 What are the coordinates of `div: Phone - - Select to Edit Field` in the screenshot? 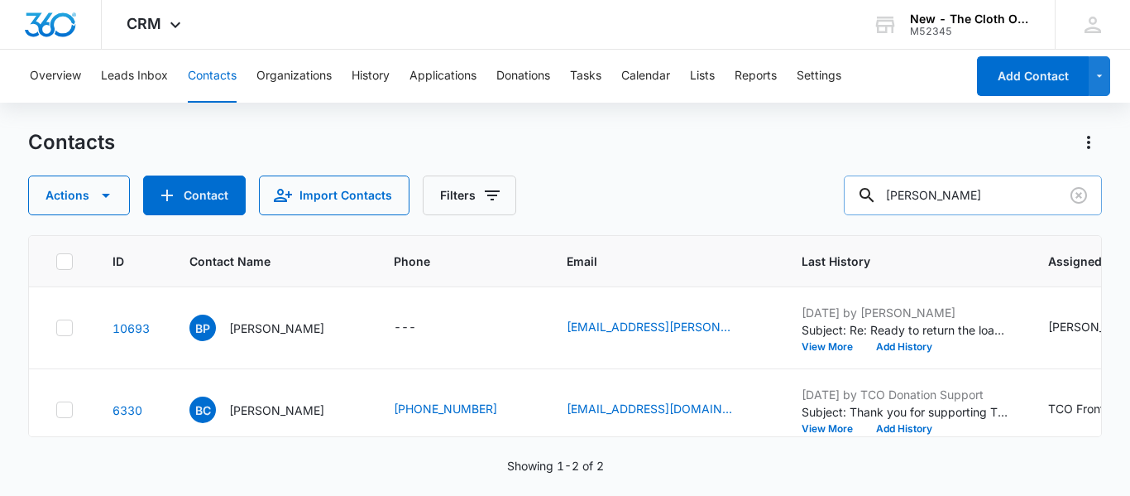 It's located at (420, 328).